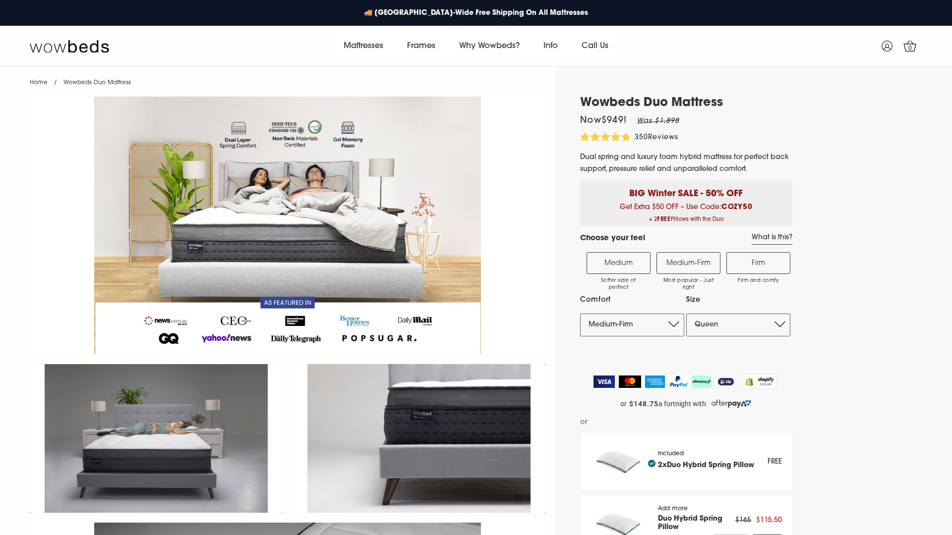  I want to click on h1: Wowbeds Duo Mattress, so click(686, 103).